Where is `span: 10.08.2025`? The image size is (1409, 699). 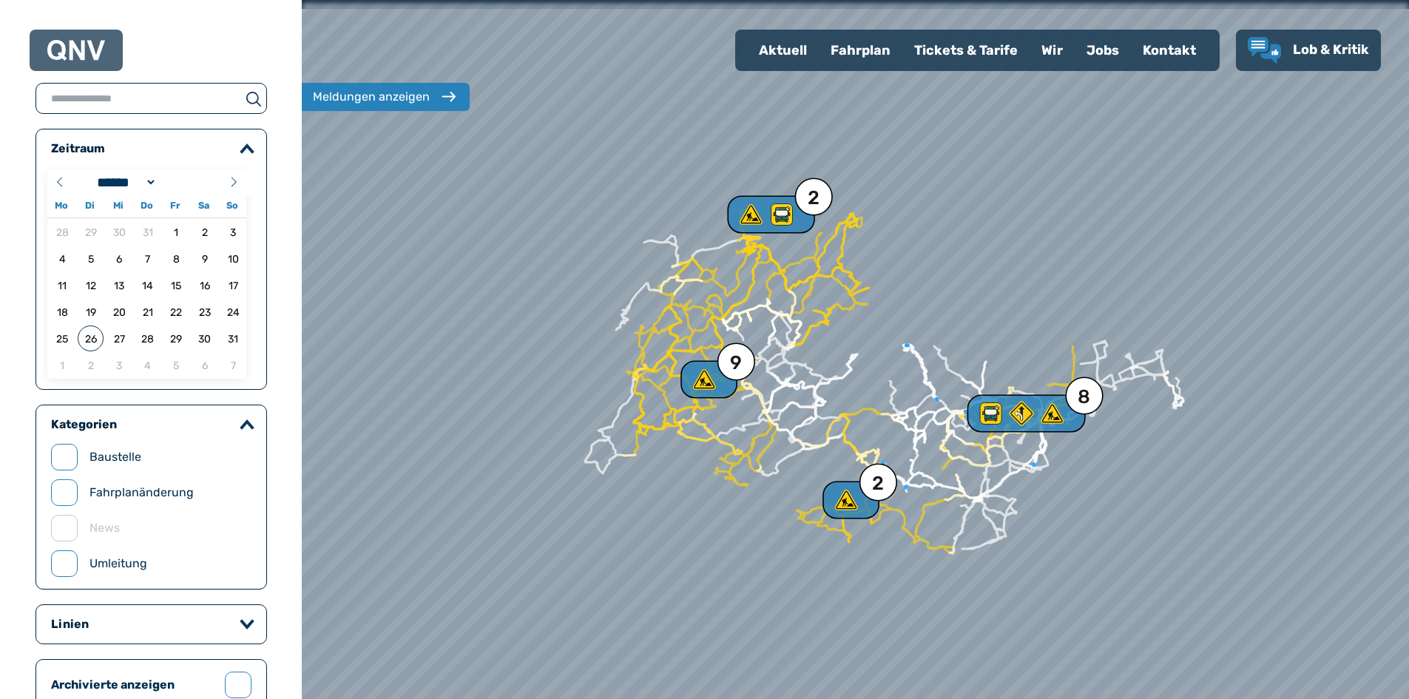
span: 10.08.2025 is located at coordinates (233, 258).